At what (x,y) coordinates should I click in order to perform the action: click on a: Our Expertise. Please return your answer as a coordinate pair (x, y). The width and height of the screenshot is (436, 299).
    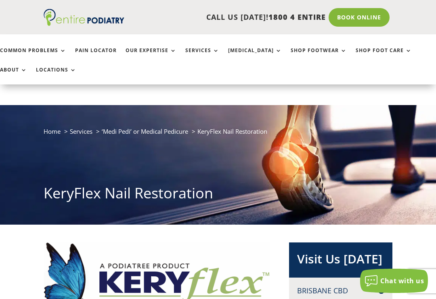
    Looking at the image, I should click on (151, 56).